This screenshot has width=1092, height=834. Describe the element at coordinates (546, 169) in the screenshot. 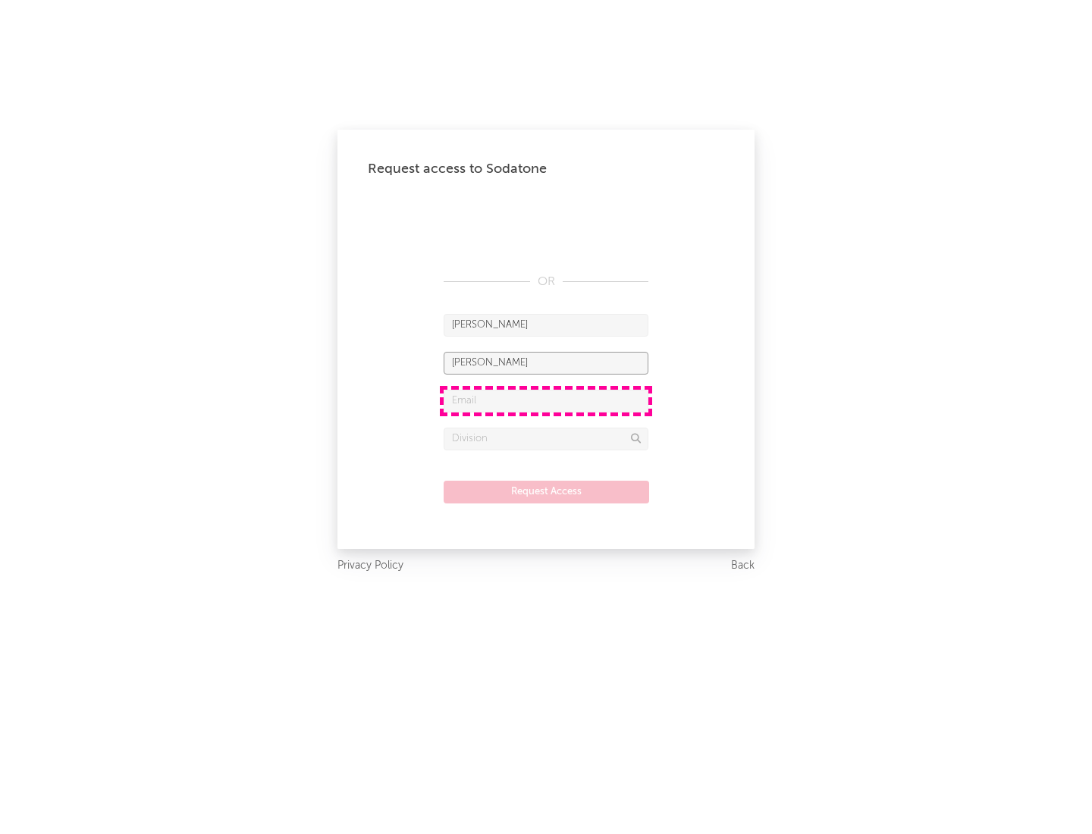

I see `div: Request access to Sodatone` at that location.